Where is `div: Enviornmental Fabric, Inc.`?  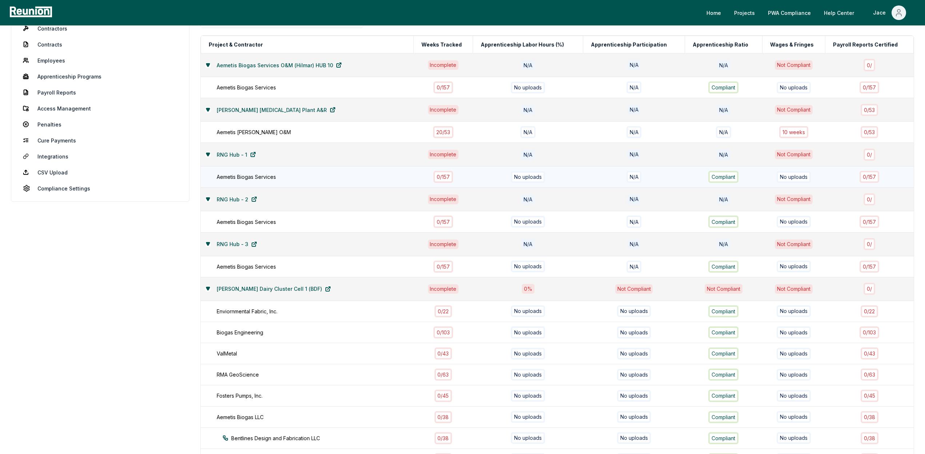 div: Enviornmental Fabric, Inc. is located at coordinates (318, 311).